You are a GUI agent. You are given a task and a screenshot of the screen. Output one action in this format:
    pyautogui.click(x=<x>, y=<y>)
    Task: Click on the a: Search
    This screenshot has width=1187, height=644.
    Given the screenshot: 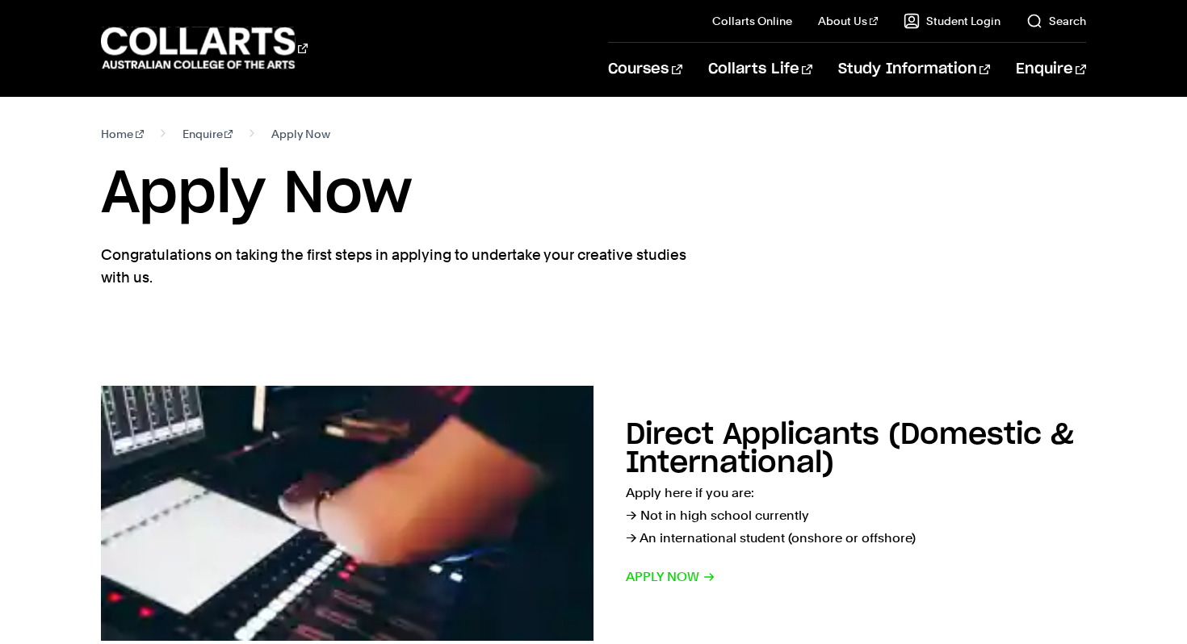 What is the action you would take?
    pyautogui.click(x=1056, y=21)
    